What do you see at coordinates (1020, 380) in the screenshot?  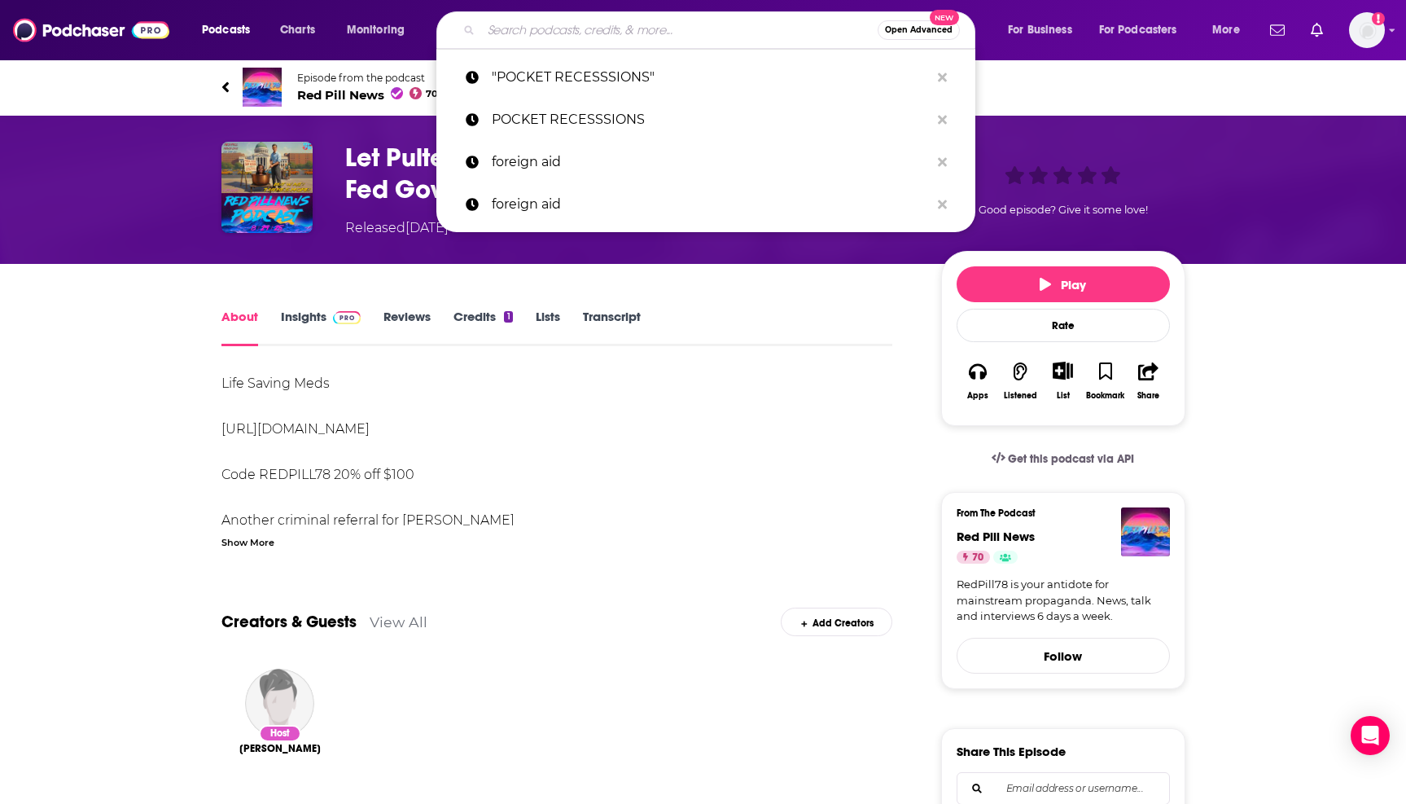 I see `button: Listened` at bounding box center [1020, 380].